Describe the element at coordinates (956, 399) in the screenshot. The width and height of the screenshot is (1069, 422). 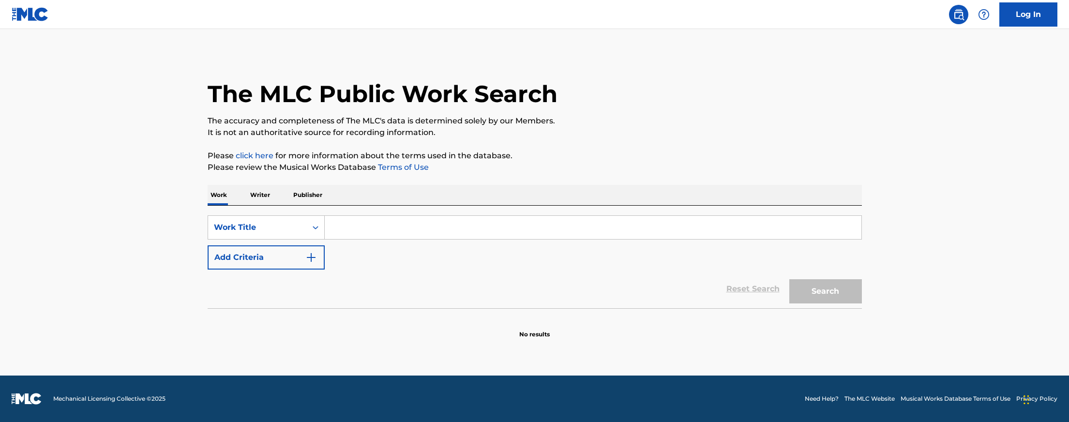
I see `a: Musical Works Database Terms of Use` at that location.